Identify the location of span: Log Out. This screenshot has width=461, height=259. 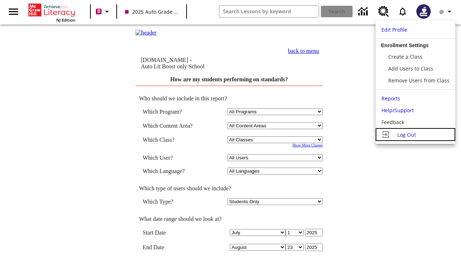
(407, 135).